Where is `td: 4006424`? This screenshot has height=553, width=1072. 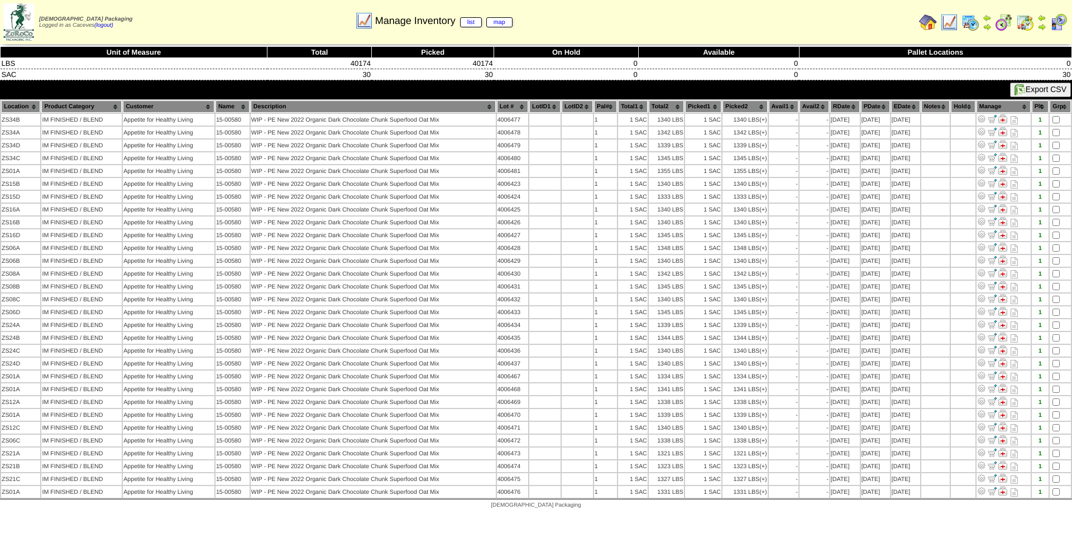
td: 4006424 is located at coordinates (513, 197).